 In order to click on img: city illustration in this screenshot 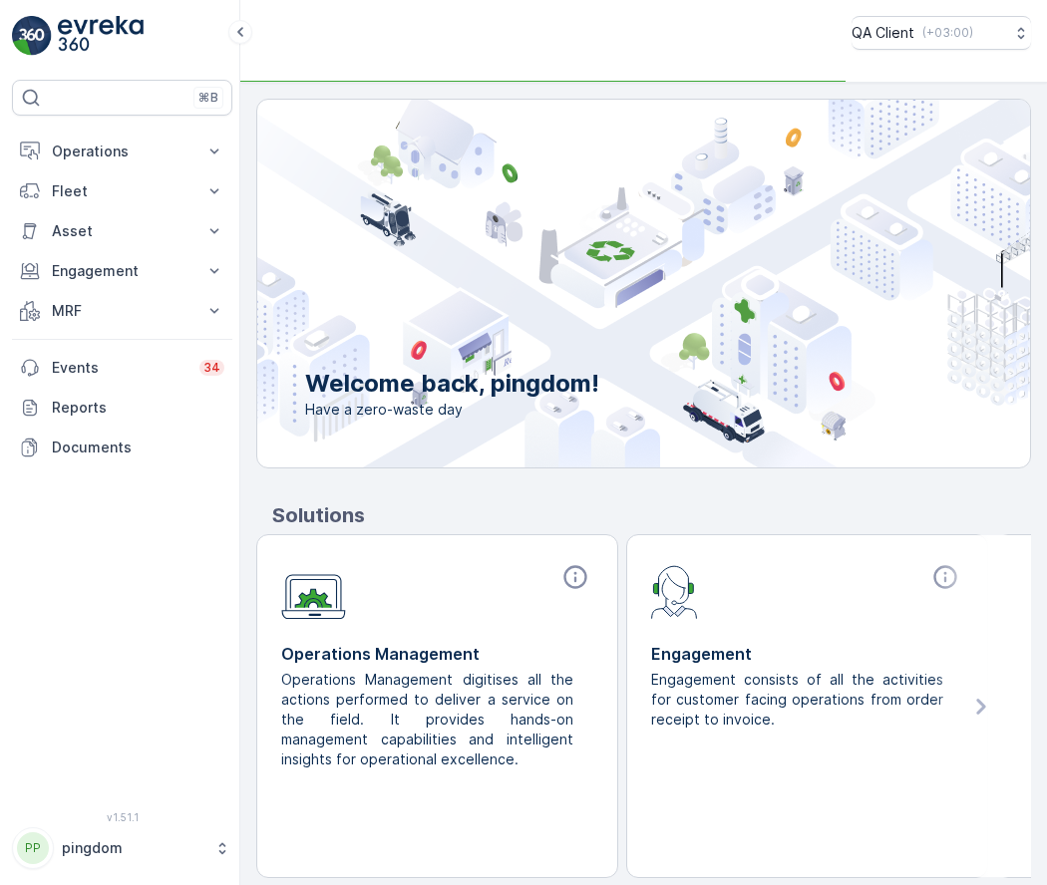, I will do `click(598, 283)`.